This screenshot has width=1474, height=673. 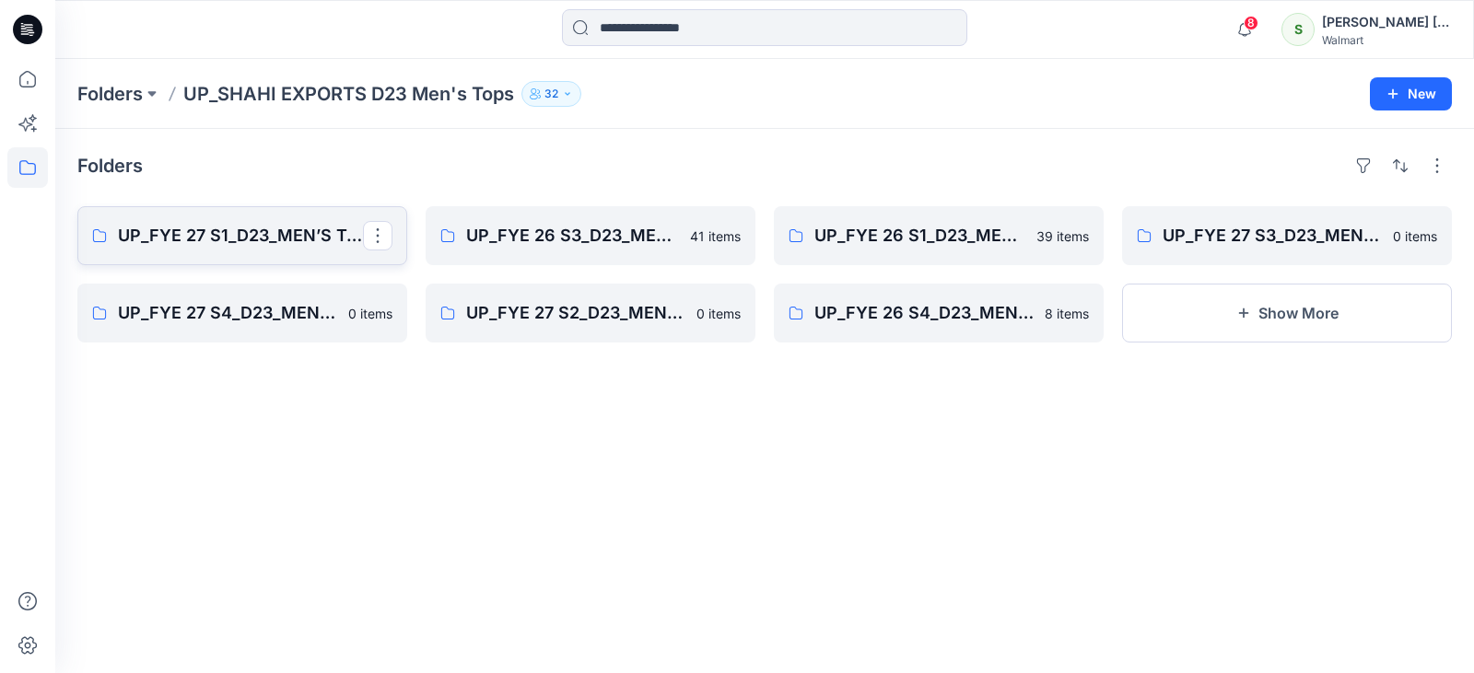 I want to click on h4: Folders, so click(x=110, y=166).